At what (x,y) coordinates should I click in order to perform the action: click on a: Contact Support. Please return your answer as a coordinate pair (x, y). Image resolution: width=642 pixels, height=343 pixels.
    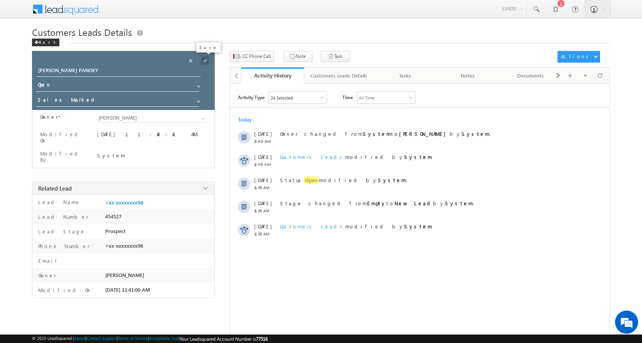
    Looking at the image, I should click on (101, 338).